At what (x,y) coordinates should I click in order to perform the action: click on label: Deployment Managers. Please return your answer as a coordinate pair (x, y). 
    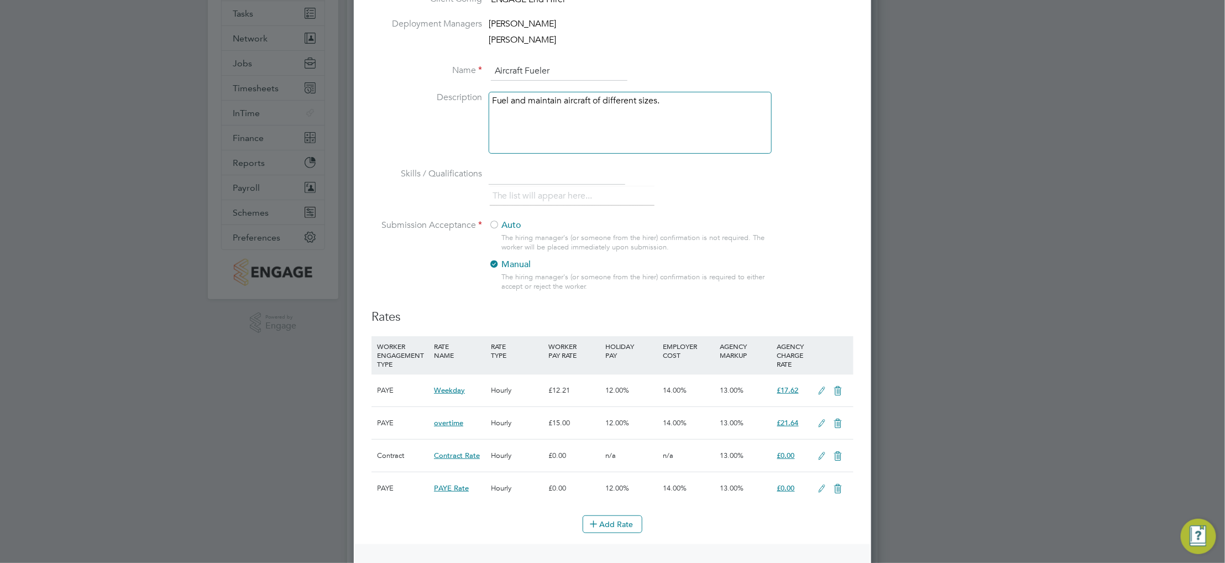
    Looking at the image, I should click on (427, 24).